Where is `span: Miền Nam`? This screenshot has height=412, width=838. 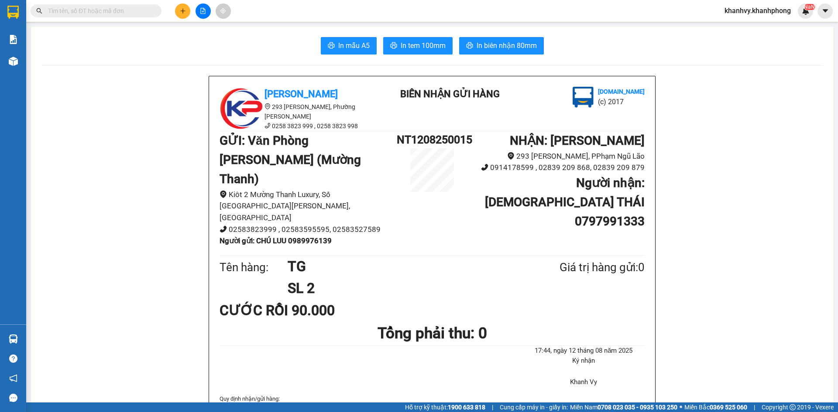 span: Miền Nam is located at coordinates (623, 408).